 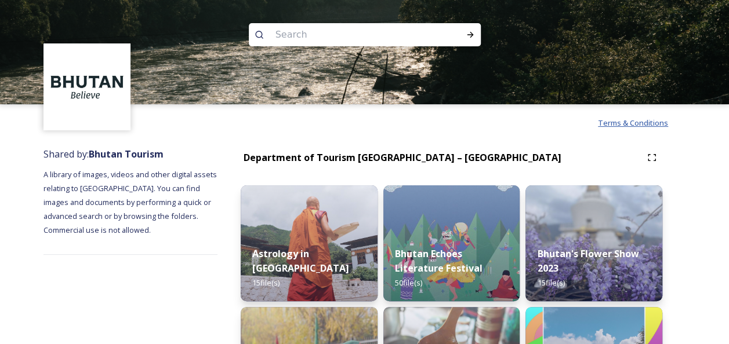 I want to click on strong: Bhutan Tourism, so click(x=126, y=154).